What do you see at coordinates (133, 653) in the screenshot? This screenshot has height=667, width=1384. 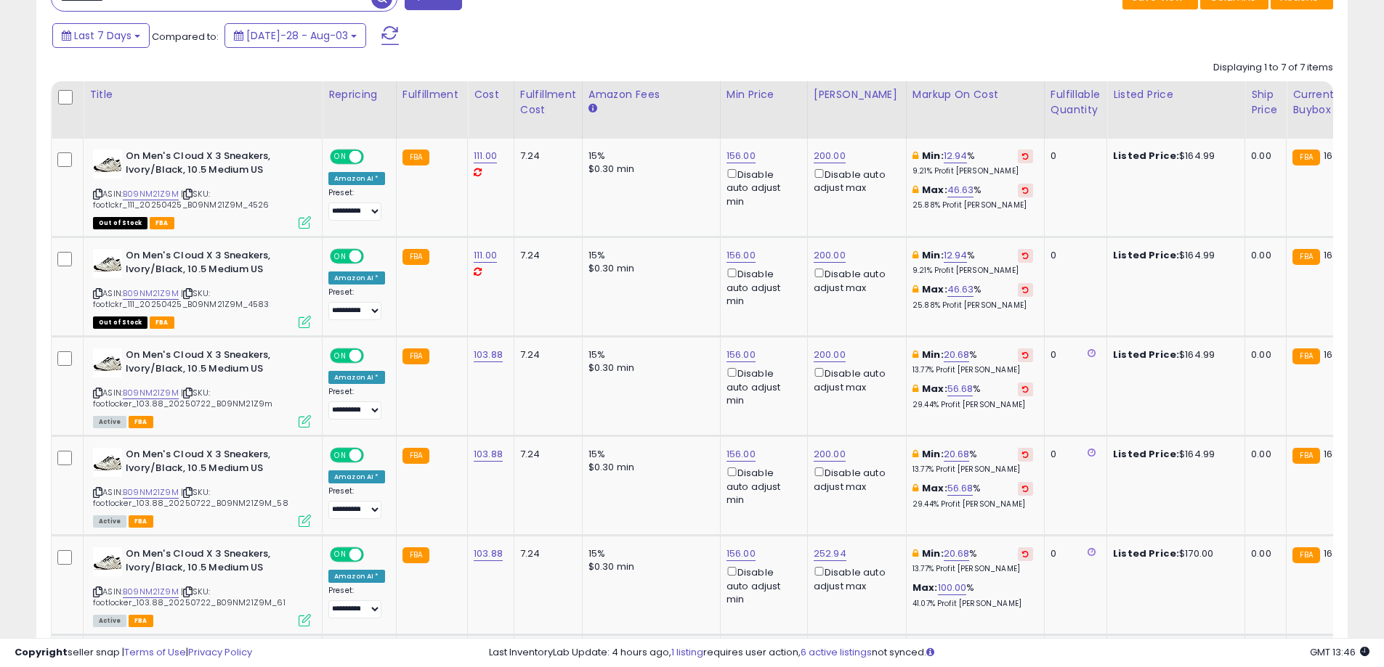 I see `div: seller snap | |` at bounding box center [133, 653].